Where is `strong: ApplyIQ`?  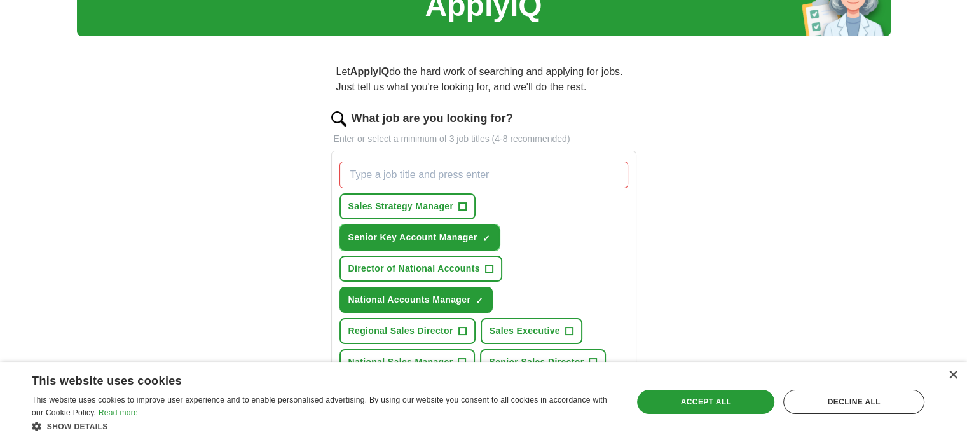
strong: ApplyIQ is located at coordinates (370, 71).